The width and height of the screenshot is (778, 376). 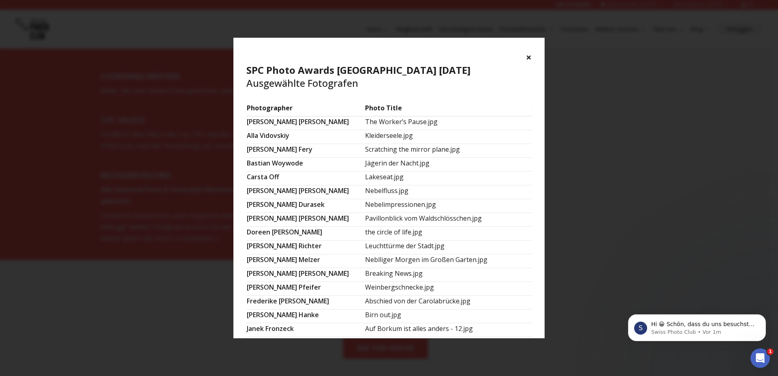 I want to click on td: Jägerin der Nacht.jpg, so click(x=448, y=164).